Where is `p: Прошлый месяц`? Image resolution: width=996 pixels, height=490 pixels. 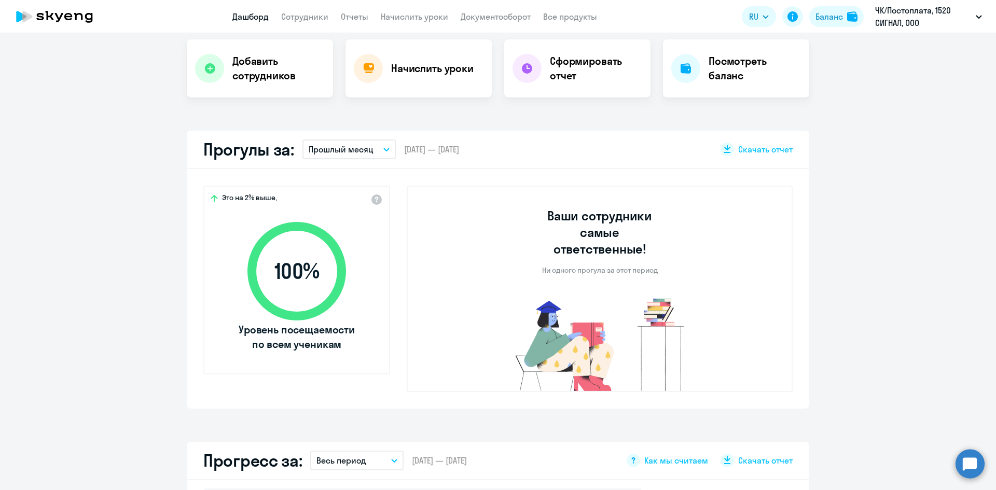
p: Прошлый месяц is located at coordinates (341, 149).